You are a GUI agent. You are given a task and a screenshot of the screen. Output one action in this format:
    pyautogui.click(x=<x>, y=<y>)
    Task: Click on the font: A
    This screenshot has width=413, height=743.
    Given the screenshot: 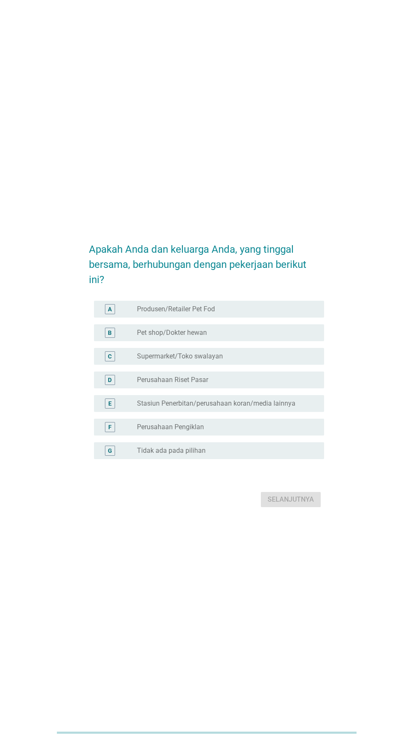 What is the action you would take?
    pyautogui.click(x=109, y=309)
    